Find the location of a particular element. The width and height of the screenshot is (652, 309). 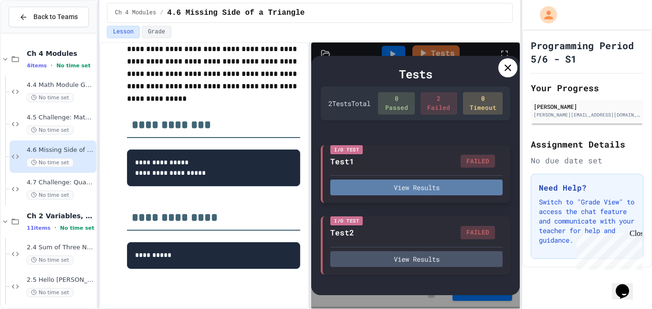

span: 4 items is located at coordinates (37, 65).